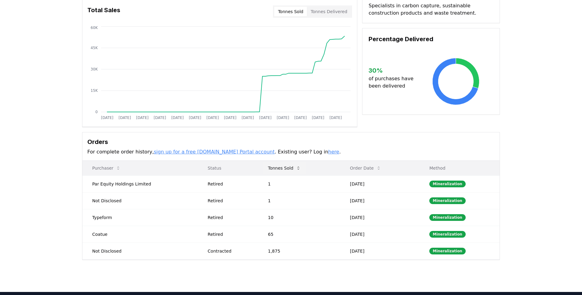  Describe the element at coordinates (334, 152) in the screenshot. I see `a: here` at that location.